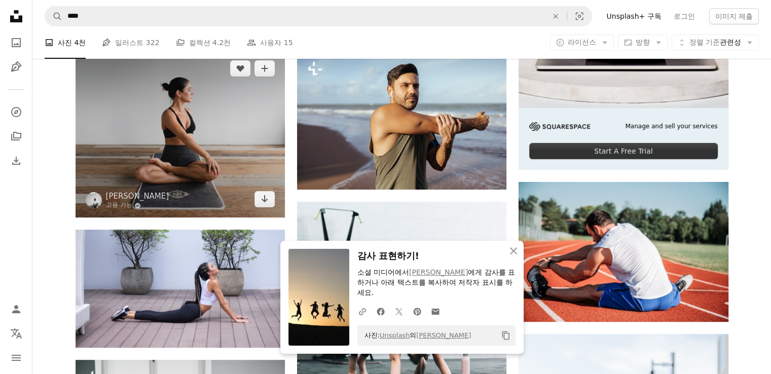 This screenshot has height=374, width=771. Describe the element at coordinates (381, 311) in the screenshot. I see `a: Facebook에 공유` at that location.